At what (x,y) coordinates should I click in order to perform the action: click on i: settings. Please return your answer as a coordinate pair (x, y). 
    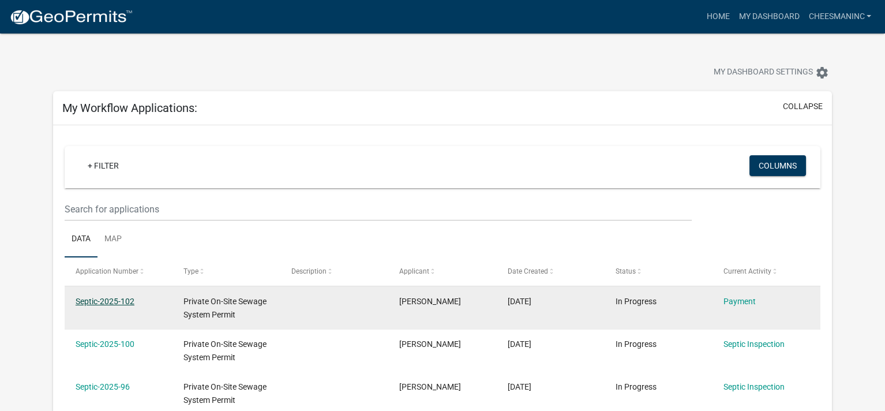
    Looking at the image, I should click on (822, 73).